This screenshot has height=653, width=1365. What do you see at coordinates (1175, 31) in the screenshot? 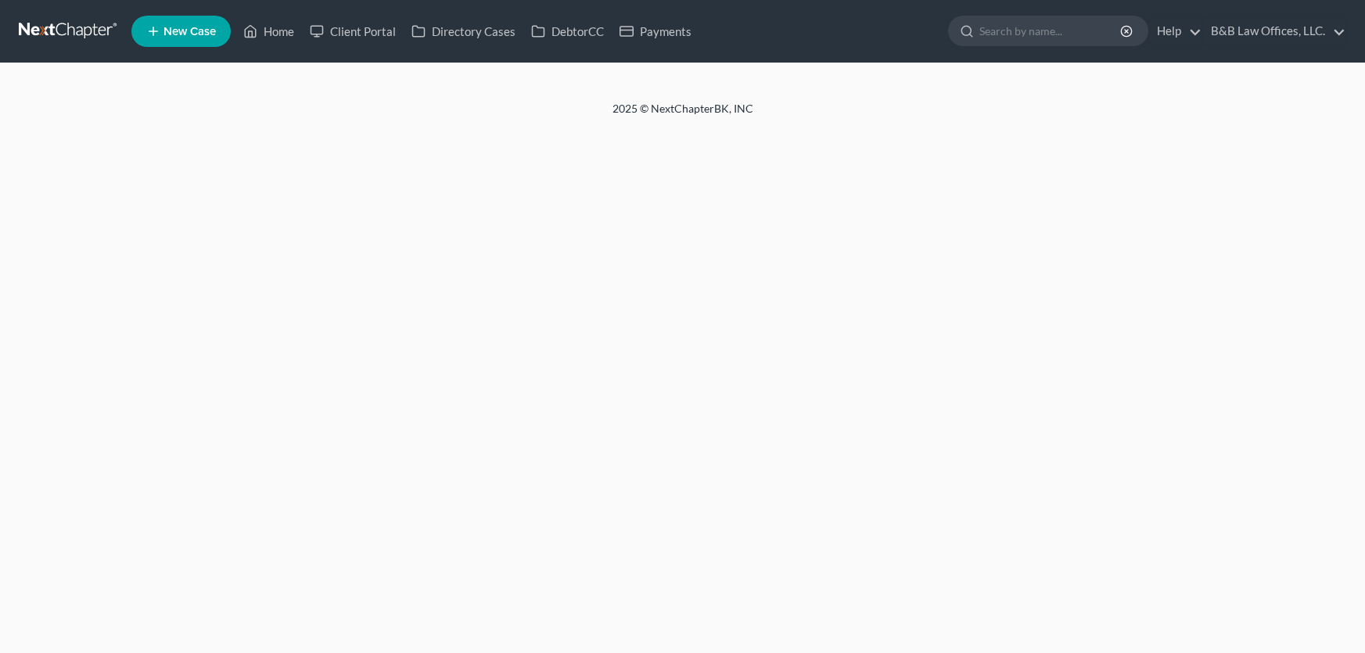
I see `a: Help` at bounding box center [1175, 31].